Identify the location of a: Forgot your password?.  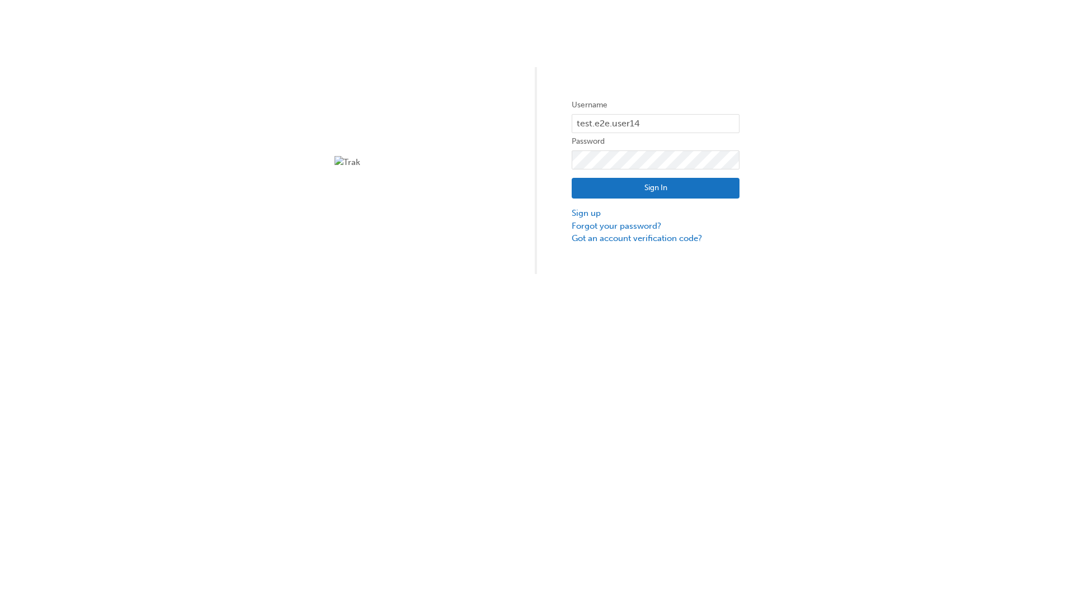
(656, 226).